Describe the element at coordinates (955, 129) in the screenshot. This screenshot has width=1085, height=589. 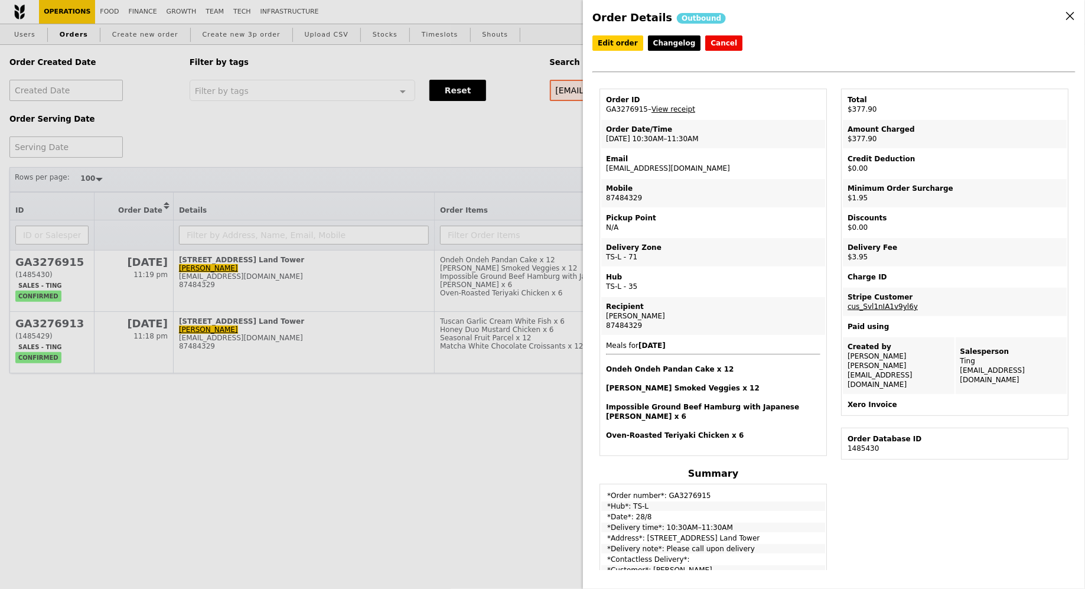
I see `div: Amount Charged` at that location.